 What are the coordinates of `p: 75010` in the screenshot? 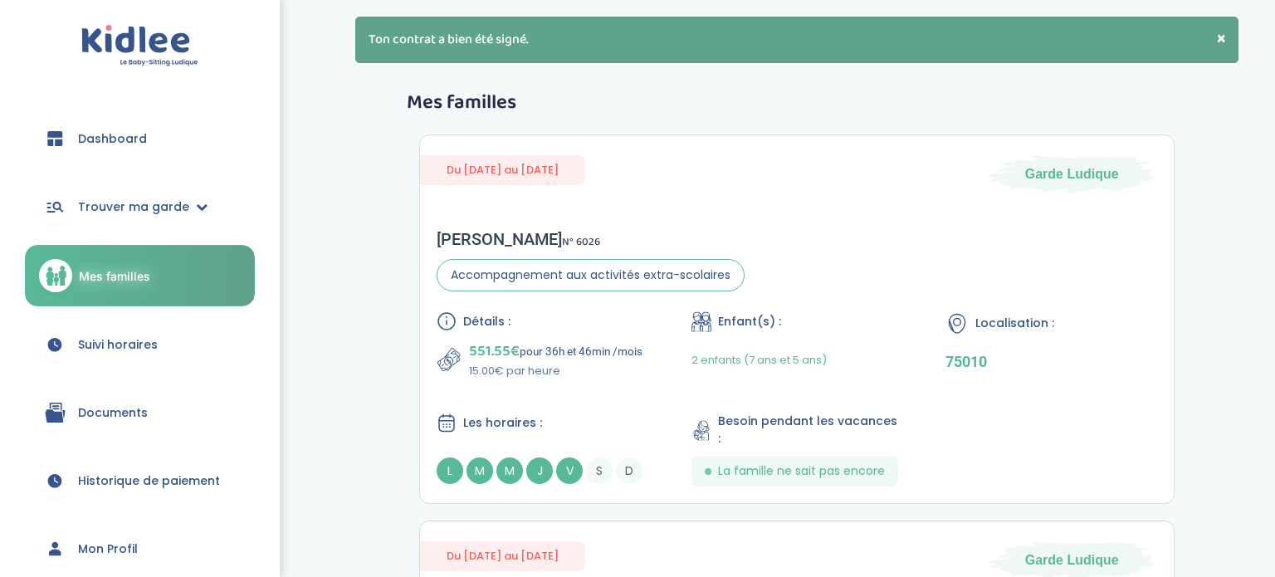 It's located at (1051, 361).